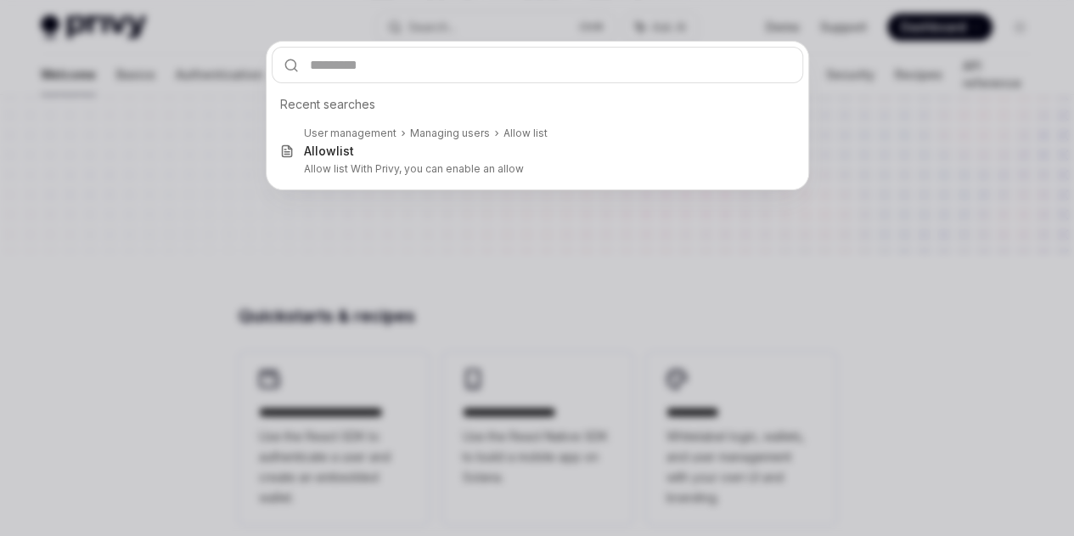 The width and height of the screenshot is (1074, 536). Describe the element at coordinates (526, 133) in the screenshot. I see `div: Allow list` at that location.